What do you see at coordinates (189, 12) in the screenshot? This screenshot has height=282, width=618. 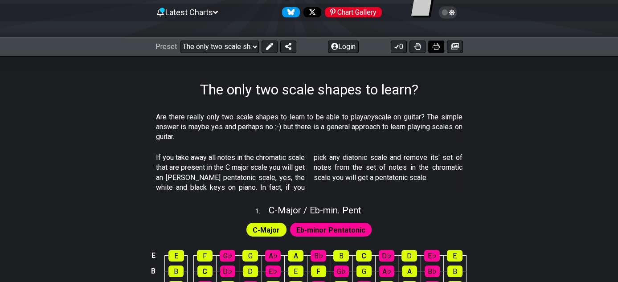 I see `span: Latest Charts` at bounding box center [189, 12].